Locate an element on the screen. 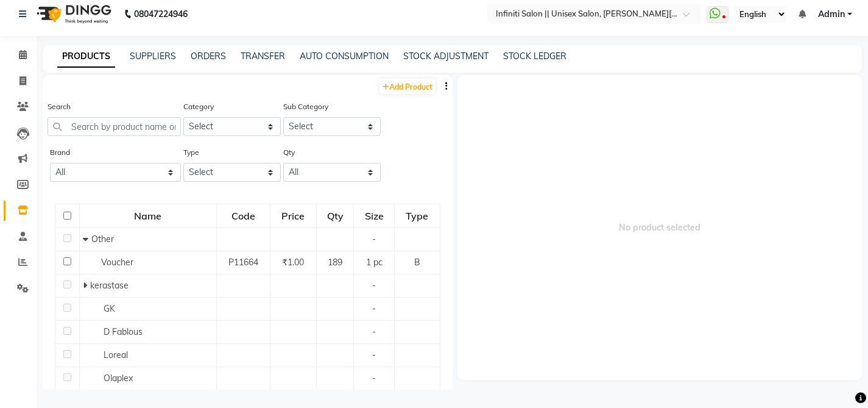 Image resolution: width=868 pixels, height=408 pixels. div: Qty is located at coordinates (335, 216).